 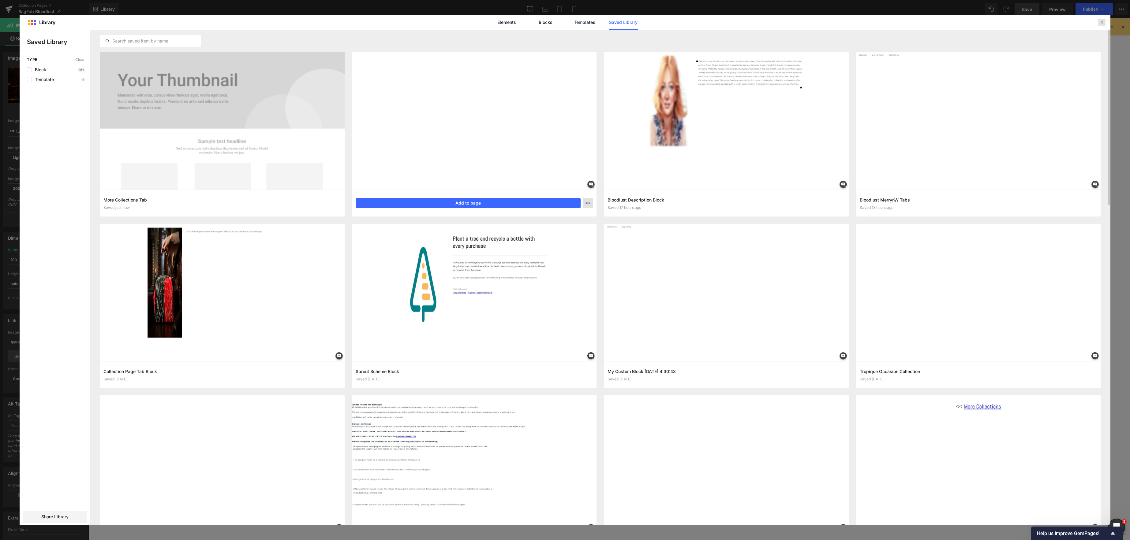 I want to click on h3: More Collections Tab, so click(x=222, y=200).